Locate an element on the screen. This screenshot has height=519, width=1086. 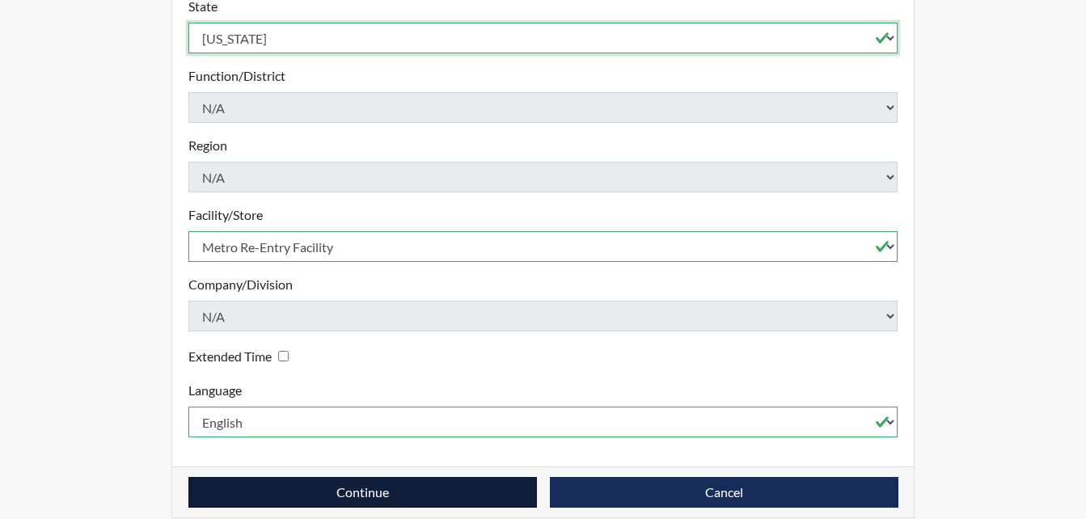
button: Cancel is located at coordinates (723, 492).